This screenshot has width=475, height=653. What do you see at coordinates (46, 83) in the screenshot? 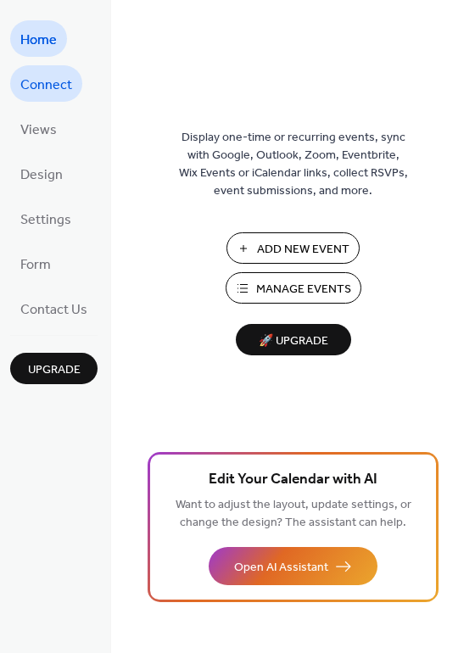
I see `a: Connect` at bounding box center [46, 83].